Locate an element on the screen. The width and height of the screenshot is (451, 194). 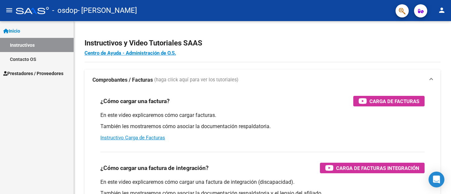
div: Open Intercom Messenger is located at coordinates (436, 180).